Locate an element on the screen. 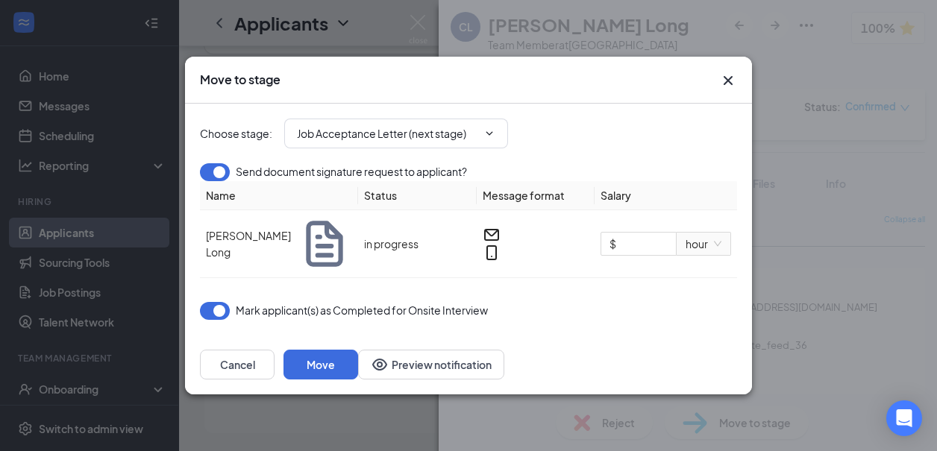  button: Move is located at coordinates (321, 365).